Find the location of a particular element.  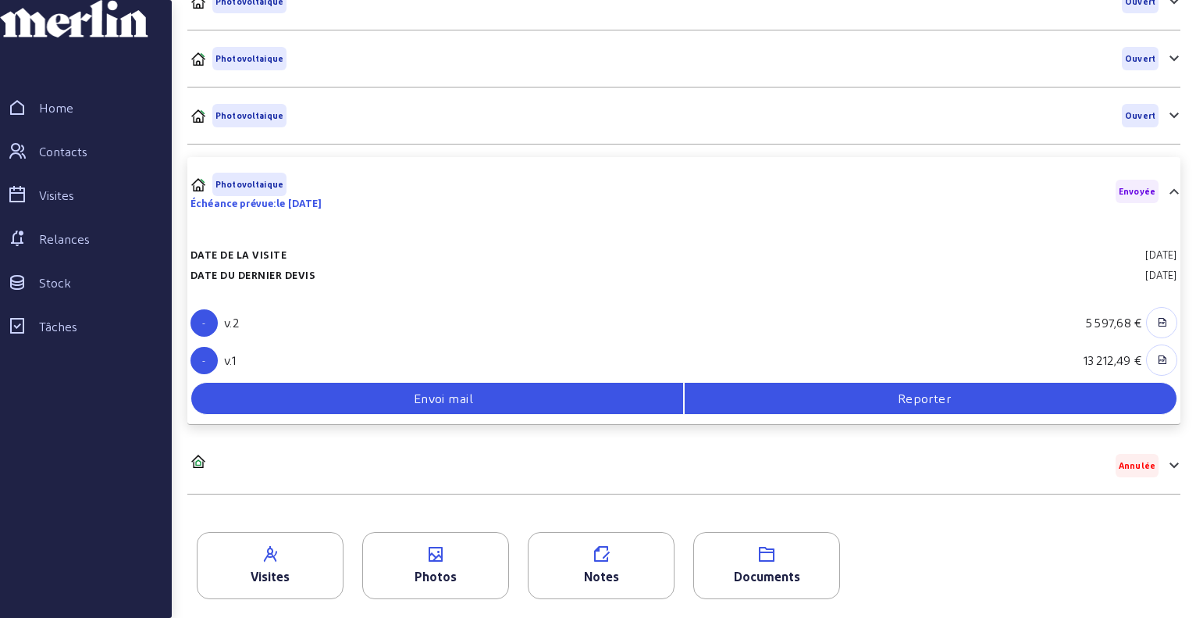

div: Date du dernier devis is located at coordinates (253, 275).